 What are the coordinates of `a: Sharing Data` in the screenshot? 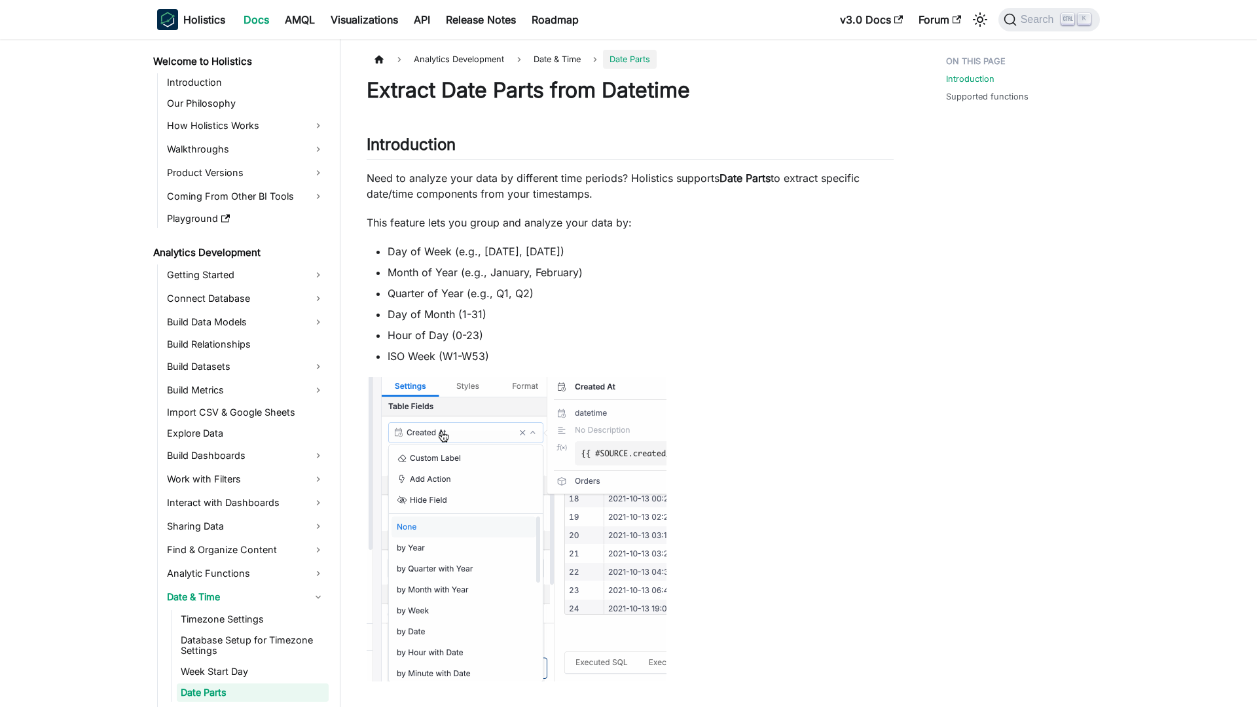 It's located at (245, 526).